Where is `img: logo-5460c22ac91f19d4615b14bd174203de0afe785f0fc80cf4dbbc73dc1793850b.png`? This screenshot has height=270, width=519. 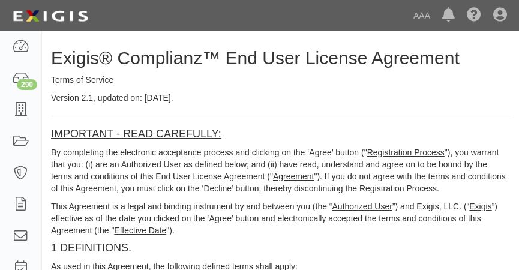 img: logo-5460c22ac91f19d4615b14bd174203de0afe785f0fc80cf4dbbc73dc1793850b.png is located at coordinates (50, 16).